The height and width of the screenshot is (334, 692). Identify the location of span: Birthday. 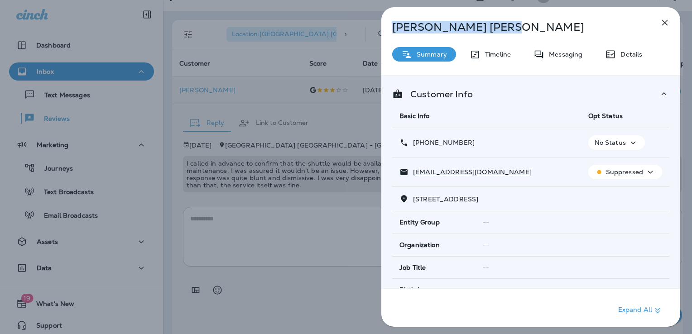
(413, 290).